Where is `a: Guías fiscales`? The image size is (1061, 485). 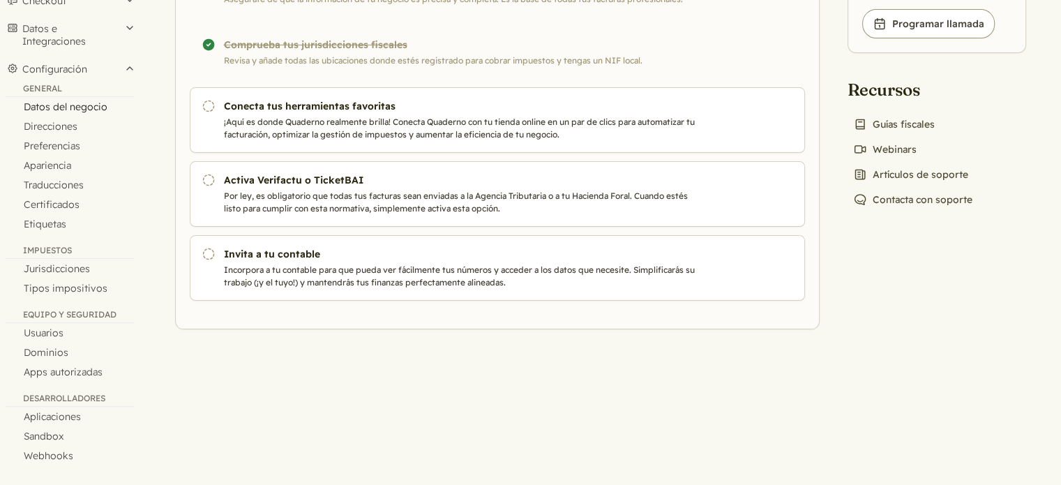 a: Guías fiscales is located at coordinates (894, 124).